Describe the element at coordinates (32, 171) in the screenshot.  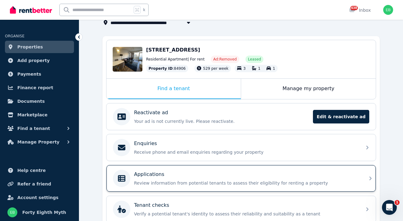
I see `span: Help centre` at that location.